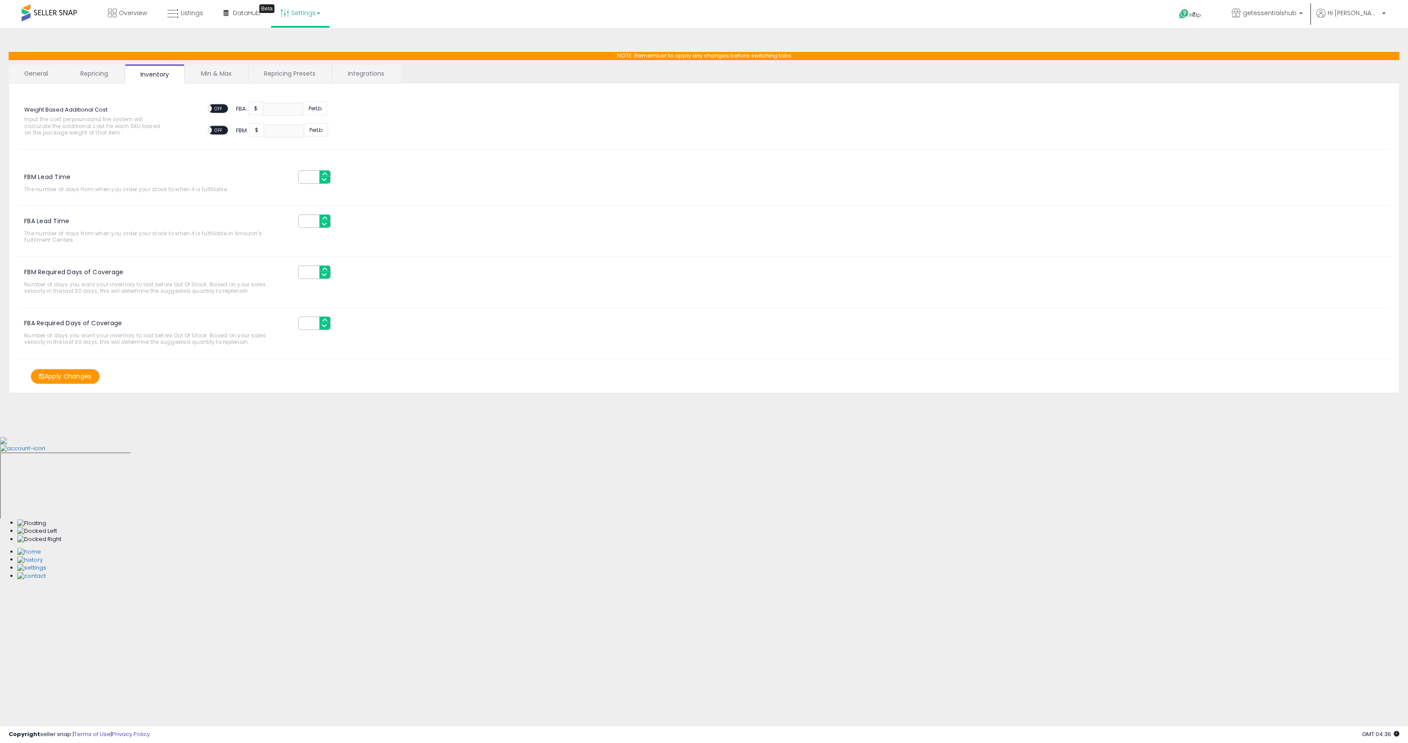 The height and width of the screenshot is (743, 1408). Describe the element at coordinates (246, 13) in the screenshot. I see `span: DataHub` at that location.